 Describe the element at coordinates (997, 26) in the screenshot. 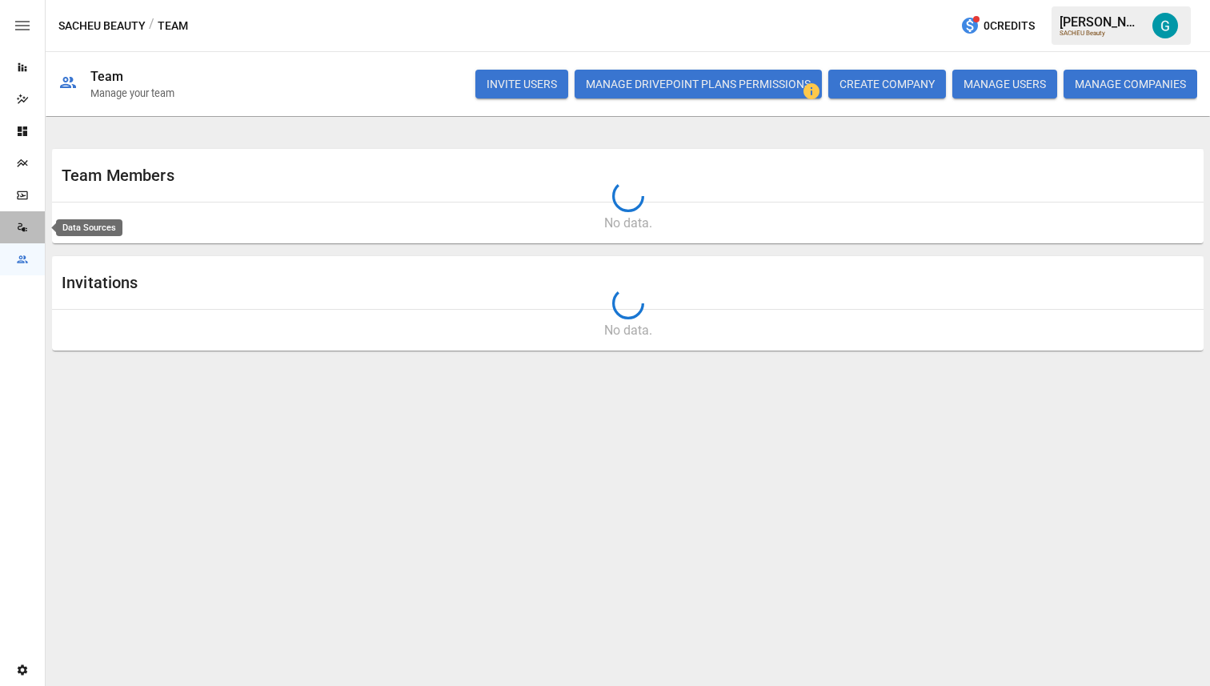

I see `button: 0Credits` at that location.